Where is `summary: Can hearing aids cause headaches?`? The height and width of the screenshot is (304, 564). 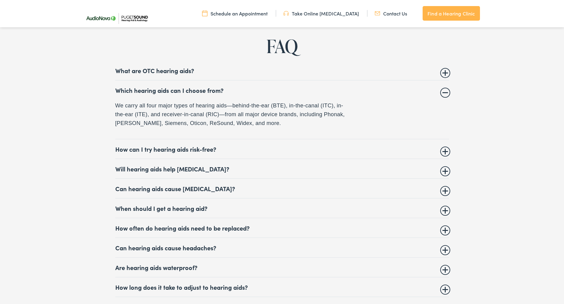
summary: Can hearing aids cause headaches? is located at coordinates (282, 248).